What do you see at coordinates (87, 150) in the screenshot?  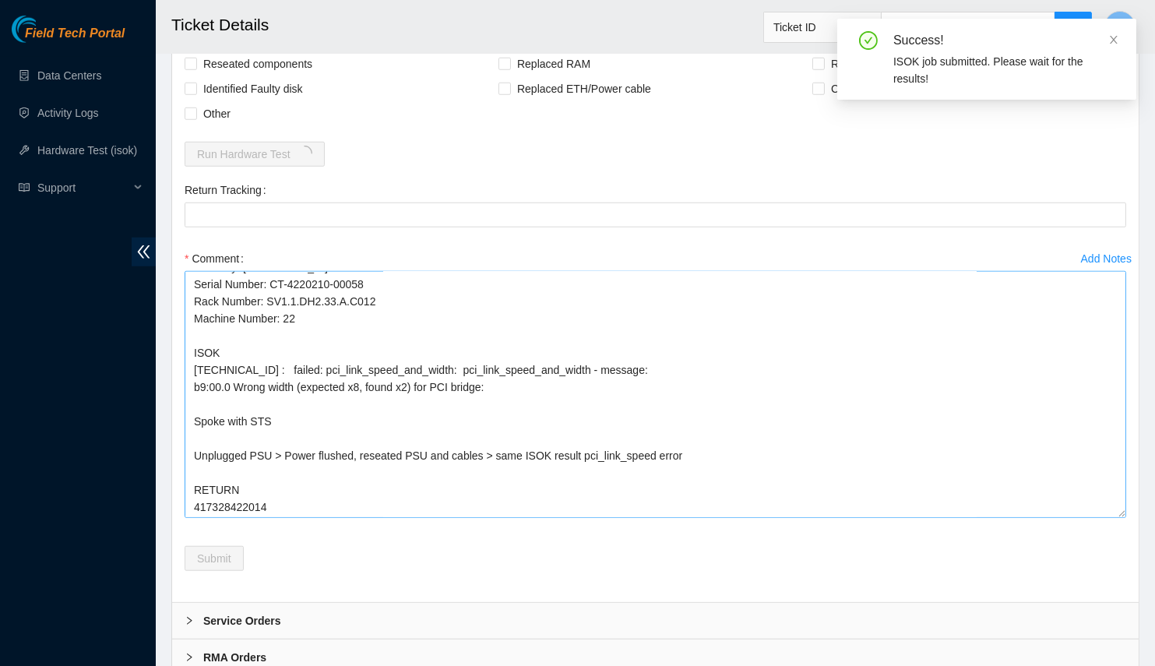 I see `a: Hardware Test (isok)` at bounding box center [87, 150].